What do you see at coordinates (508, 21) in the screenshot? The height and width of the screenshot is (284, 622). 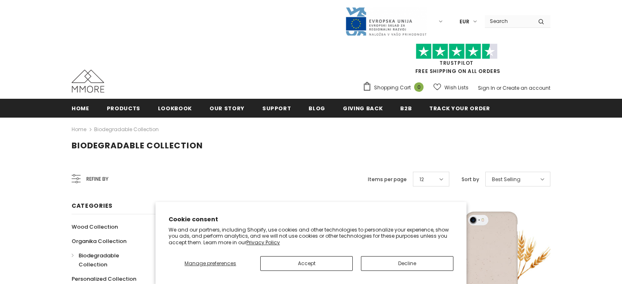 I see `input: Search Site` at bounding box center [508, 21].